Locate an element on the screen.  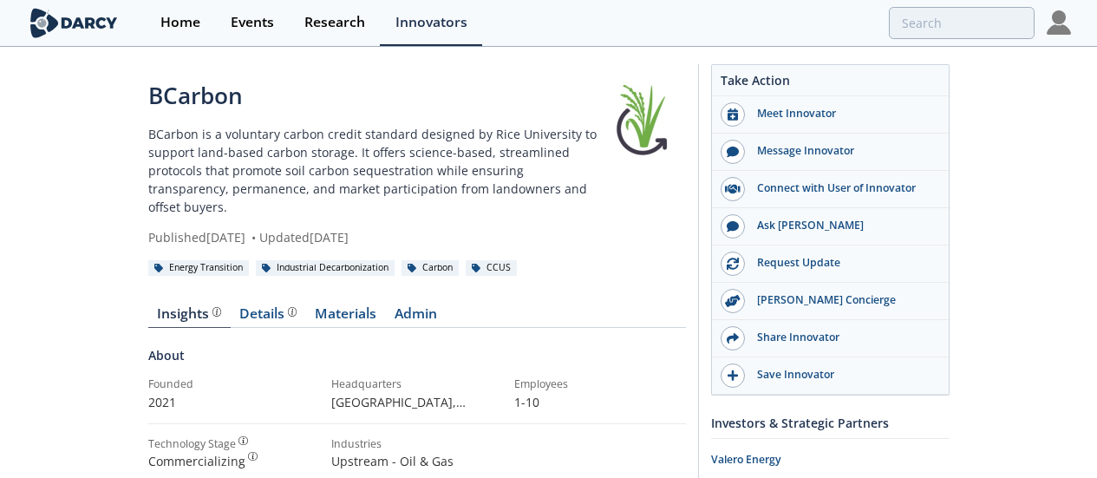
div: Home is located at coordinates (180, 23).